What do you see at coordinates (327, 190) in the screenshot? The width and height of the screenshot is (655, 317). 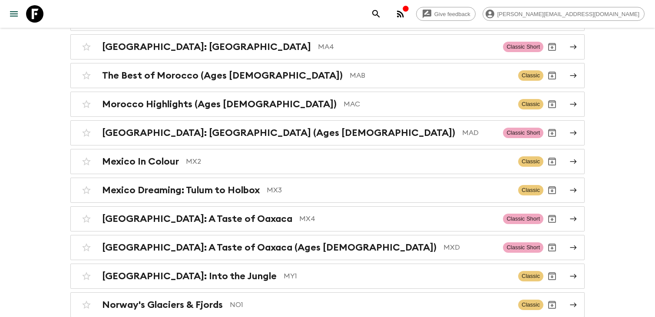 I see `a: Mexico Dreaming: Tulum to HolboxMX3ClassicArchive` at bounding box center [327, 190].